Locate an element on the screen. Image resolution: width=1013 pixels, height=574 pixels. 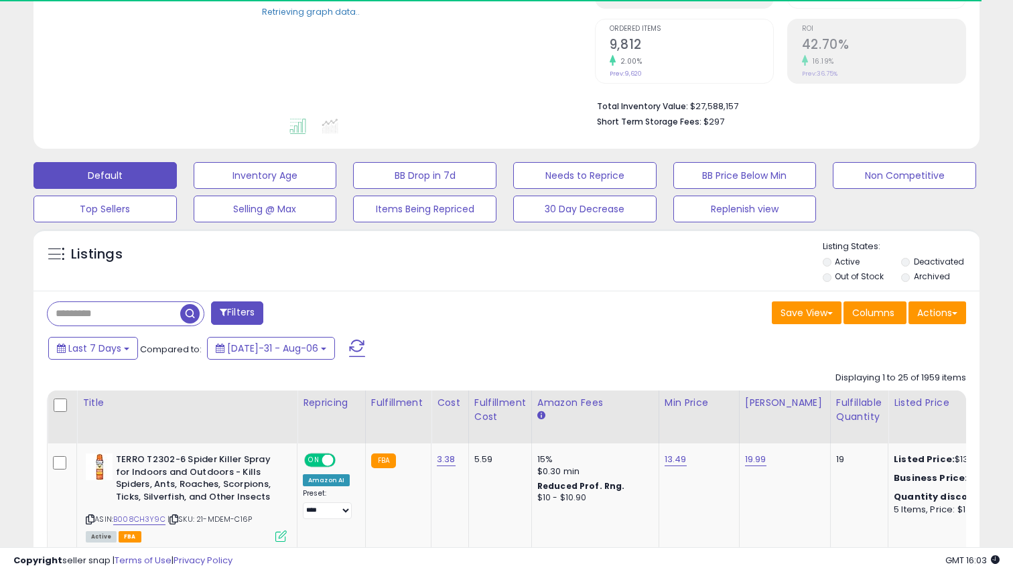
div: Retrieving graph data.. is located at coordinates (311, 11).